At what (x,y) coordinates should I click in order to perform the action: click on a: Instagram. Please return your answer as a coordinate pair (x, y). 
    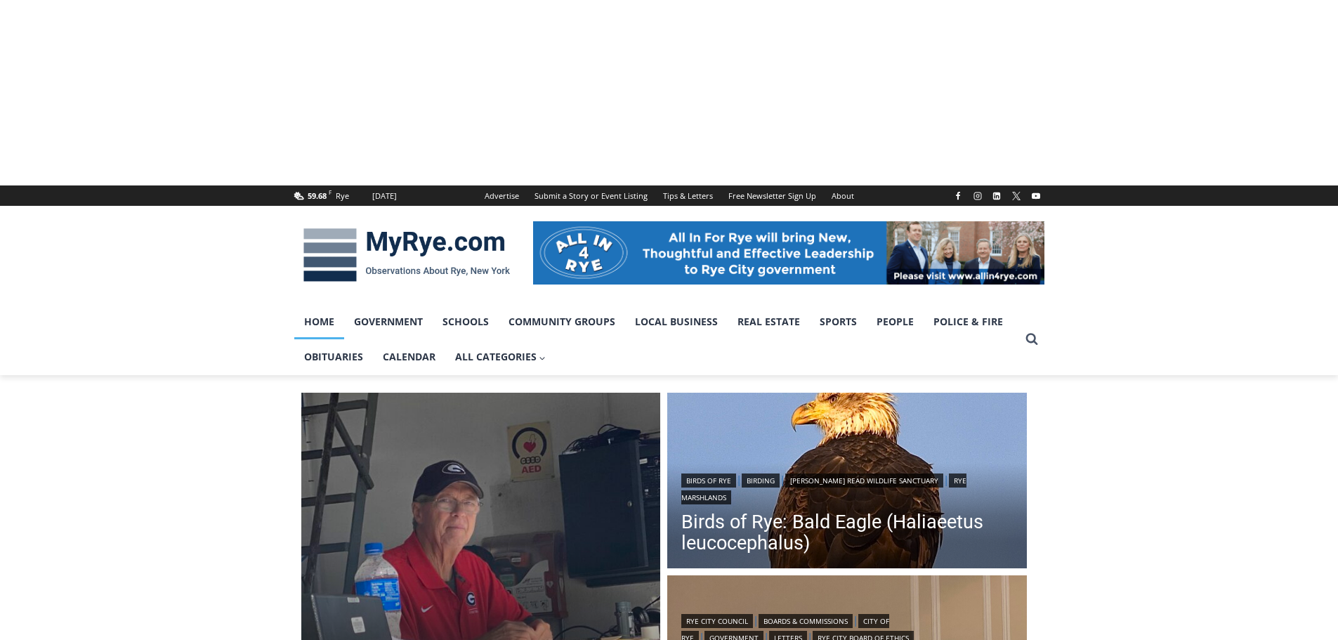
    Looking at the image, I should click on (978, 196).